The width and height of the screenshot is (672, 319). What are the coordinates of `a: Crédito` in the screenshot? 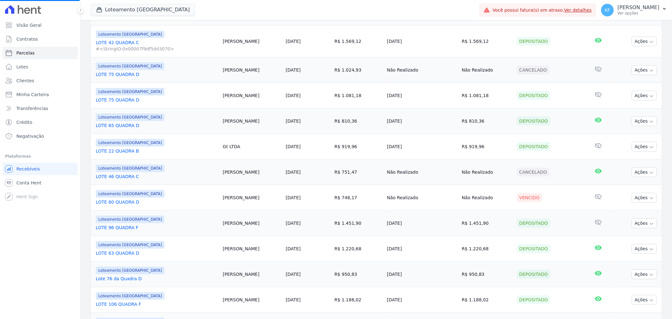 It's located at (40, 122).